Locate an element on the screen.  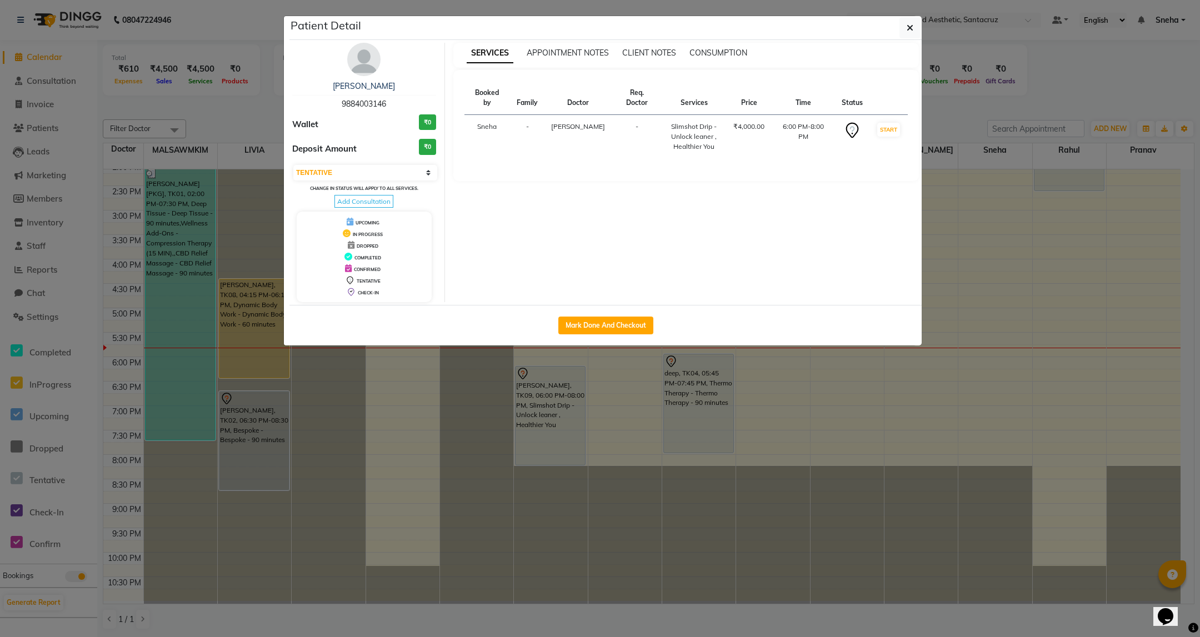
th: Family is located at coordinates (527, 98).